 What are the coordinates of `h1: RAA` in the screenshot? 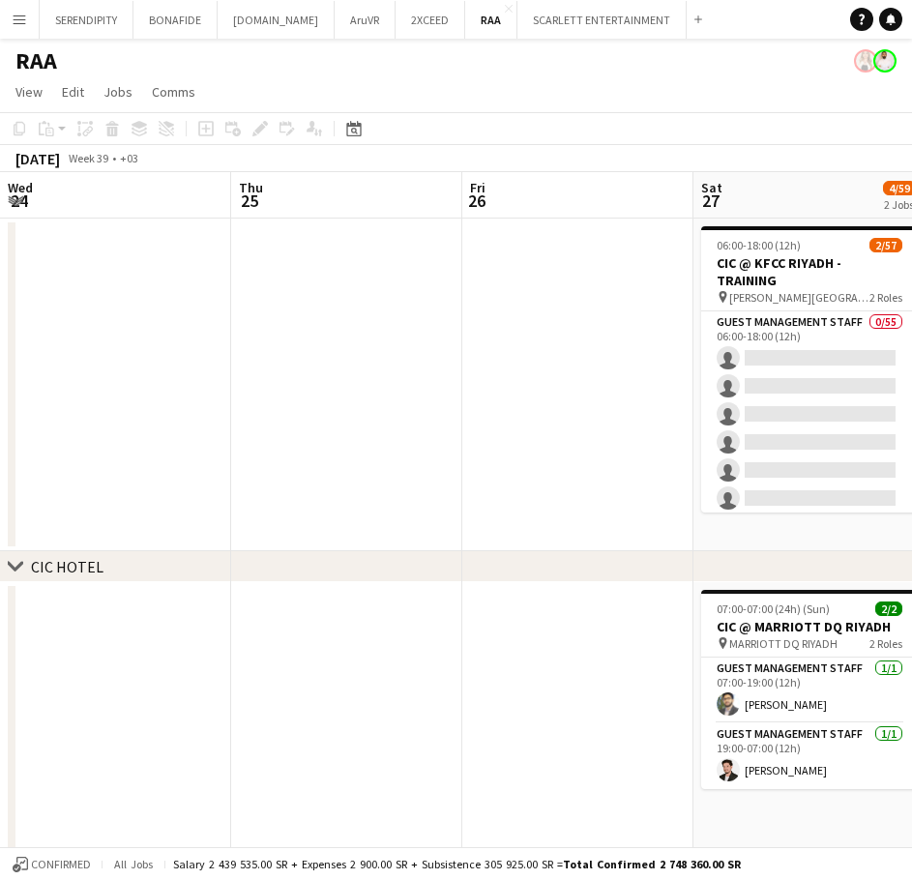 It's located at (36, 61).